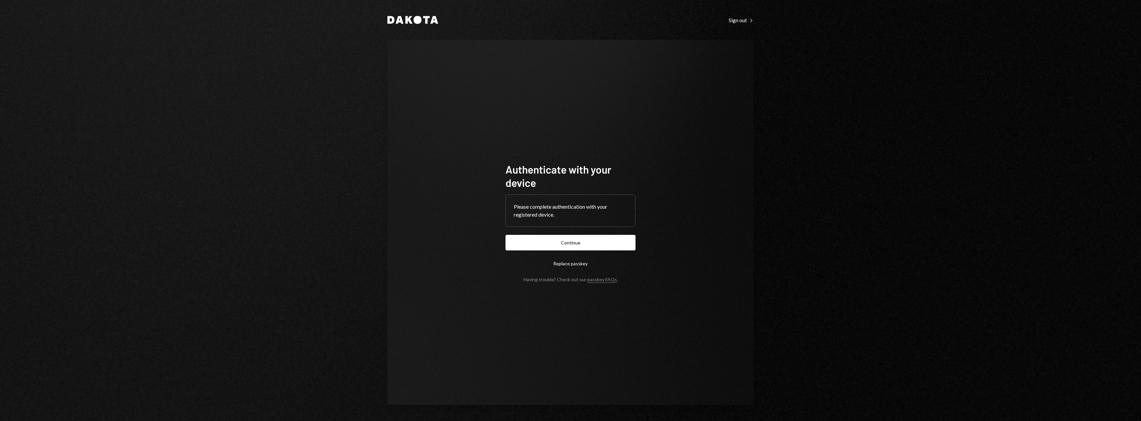 This screenshot has height=421, width=1141. Describe the element at coordinates (570, 176) in the screenshot. I see `h1: Authenticate with your device` at that location.